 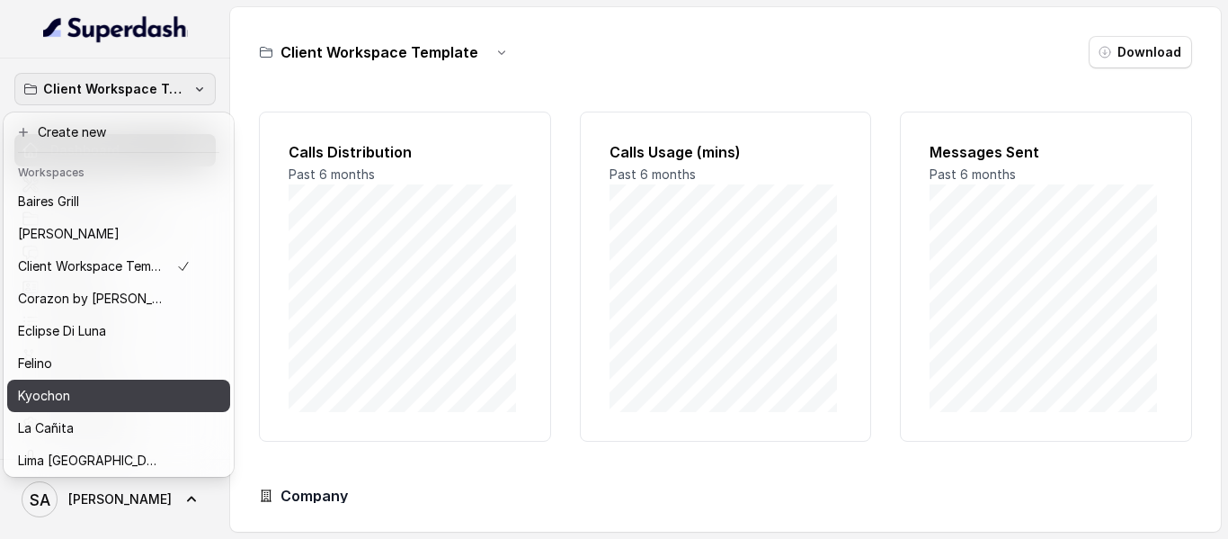 I want to click on div: Client Workspace Template, so click(x=119, y=294).